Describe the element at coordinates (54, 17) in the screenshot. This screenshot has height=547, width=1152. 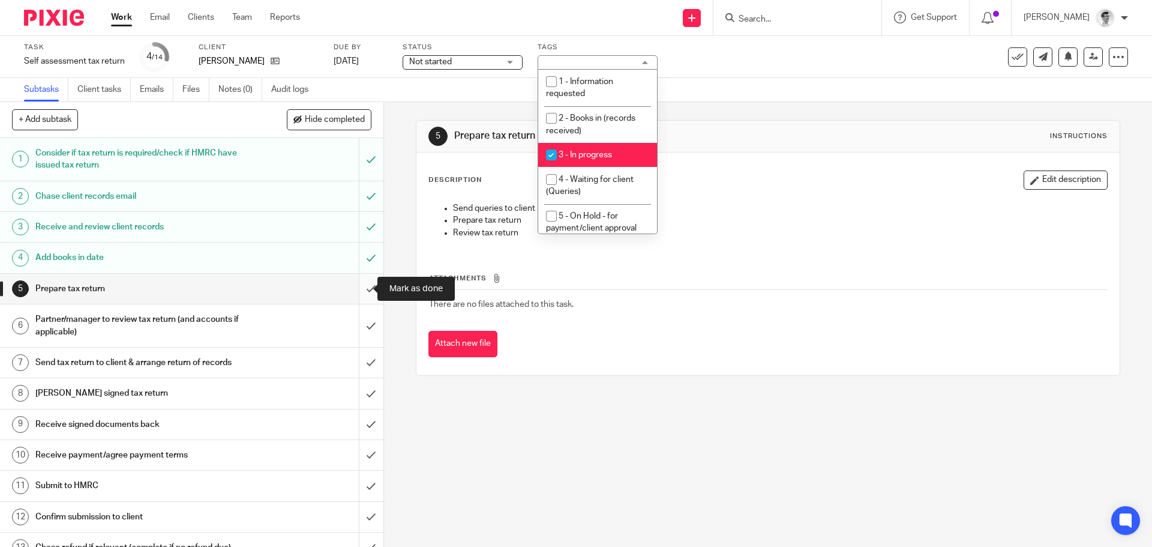
I see `img: Pixie` at that location.